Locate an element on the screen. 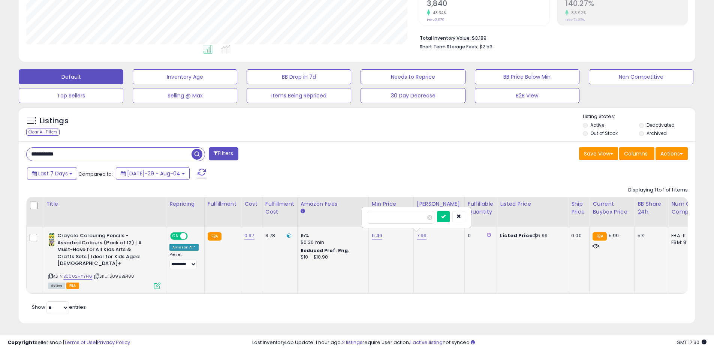 This screenshot has height=350, width=714. div: Fulfillable Quantity is located at coordinates (481, 208).